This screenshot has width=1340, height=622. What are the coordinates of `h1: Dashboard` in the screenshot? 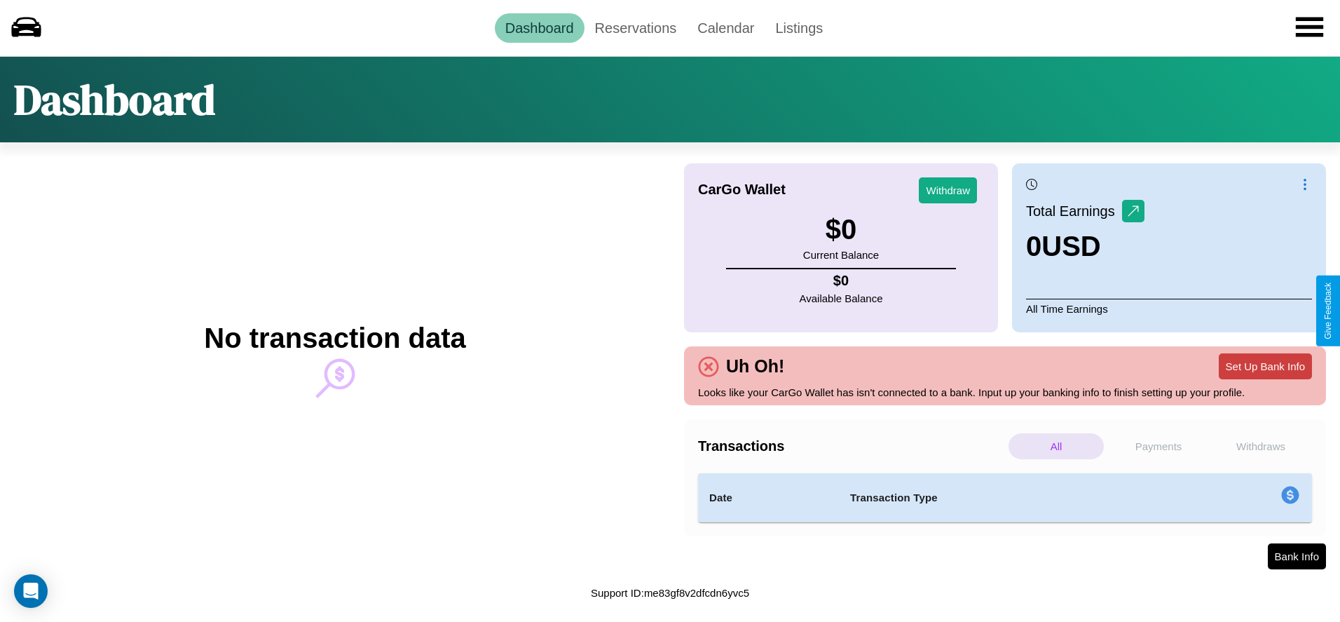 It's located at (114, 100).